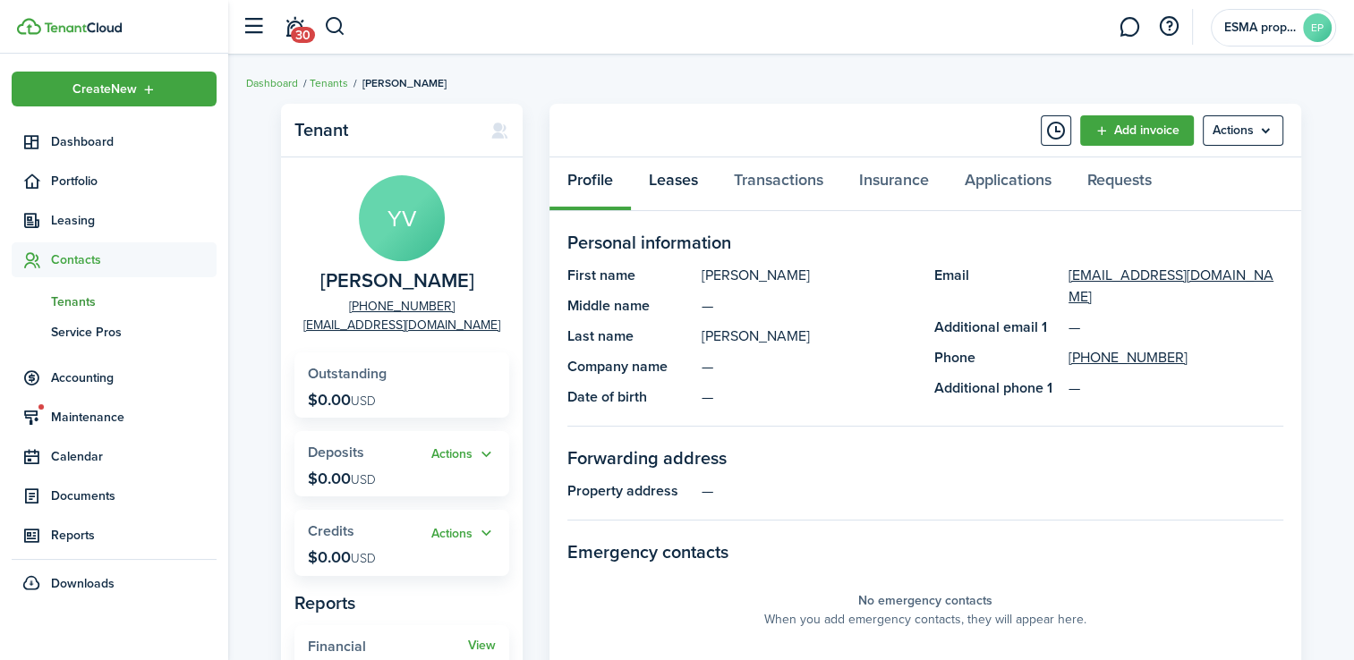  What do you see at coordinates (997, 327) in the screenshot?
I see `panel-main-title: Additional email 1` at bounding box center [997, 327].